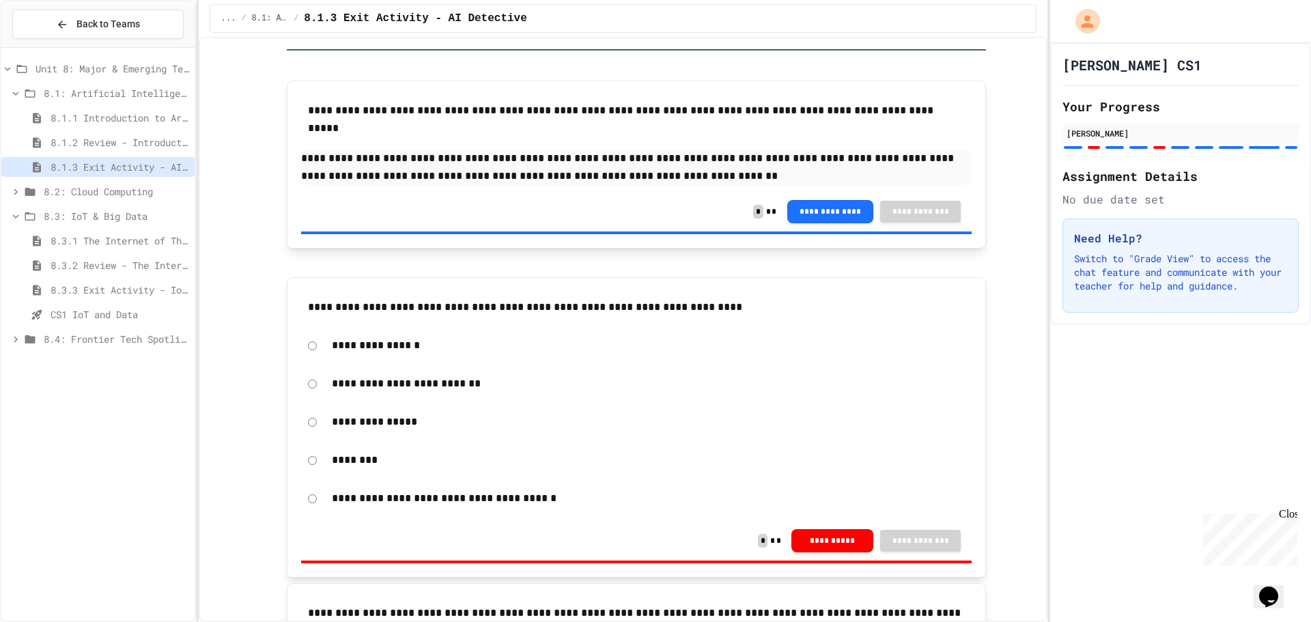  Describe the element at coordinates (1181, 199) in the screenshot. I see `div: No due date set` at that location.